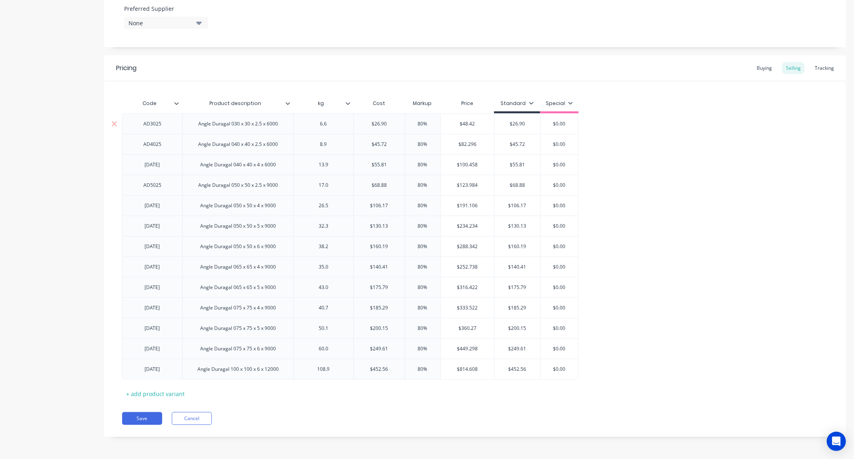 The height and width of the screenshot is (459, 854). Describe the element at coordinates (238, 308) in the screenshot. I see `div: Angle Duragal 075 x 75 x 4 x 9000` at that location.